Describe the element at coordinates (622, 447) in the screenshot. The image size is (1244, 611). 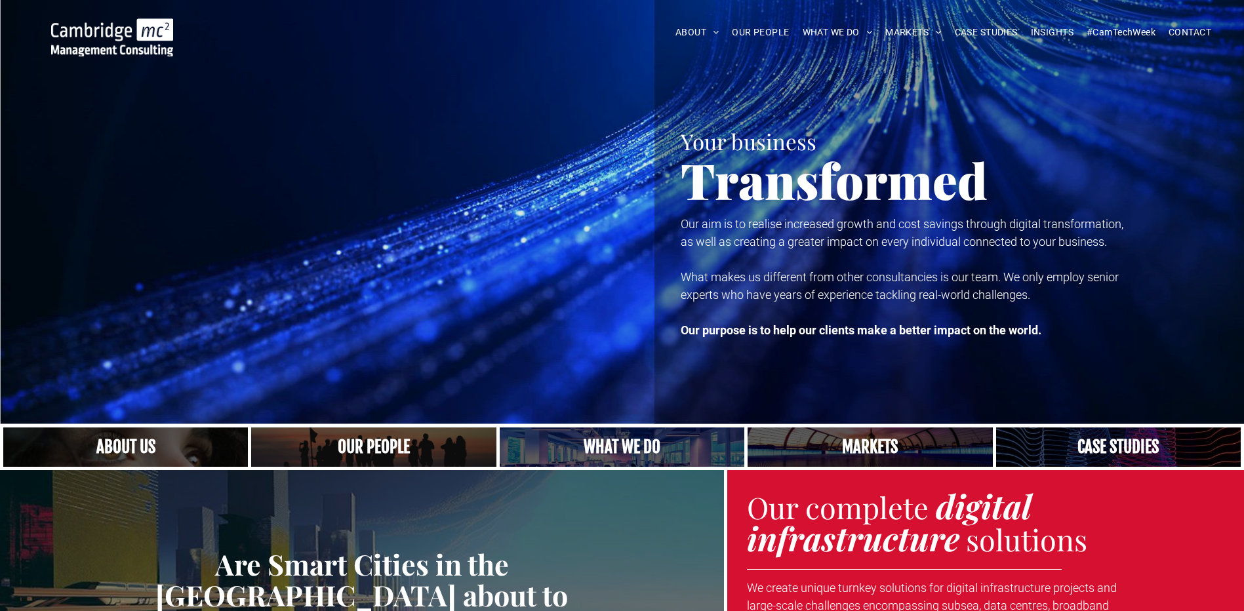
I see `a: A yoga teacher lifting his whole body off the ground in the peacock pose` at that location.